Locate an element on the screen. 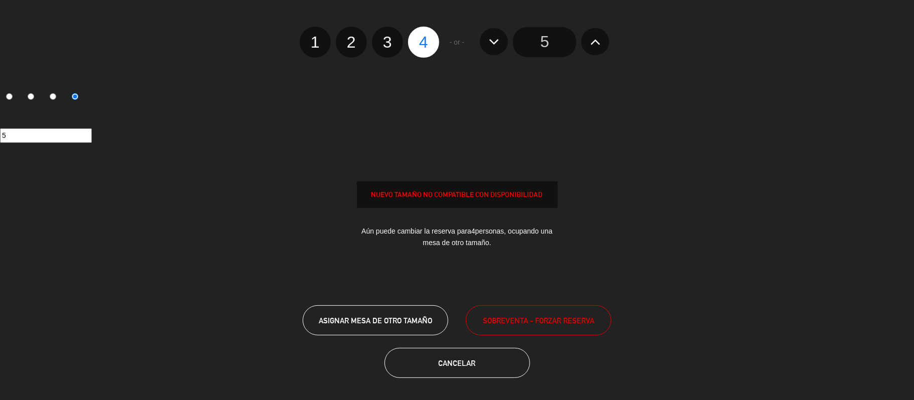 The height and width of the screenshot is (400, 914). span: - or - is located at coordinates (457, 42).